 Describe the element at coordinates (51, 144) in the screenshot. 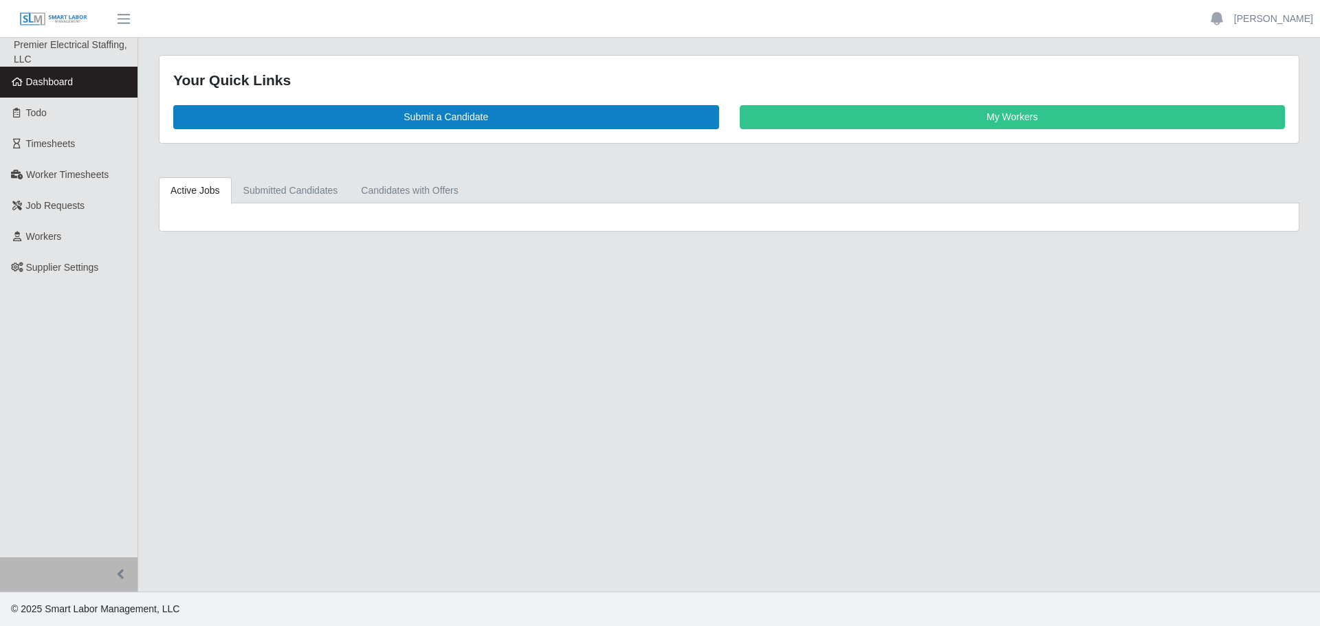

I see `span: Timesheets` at that location.